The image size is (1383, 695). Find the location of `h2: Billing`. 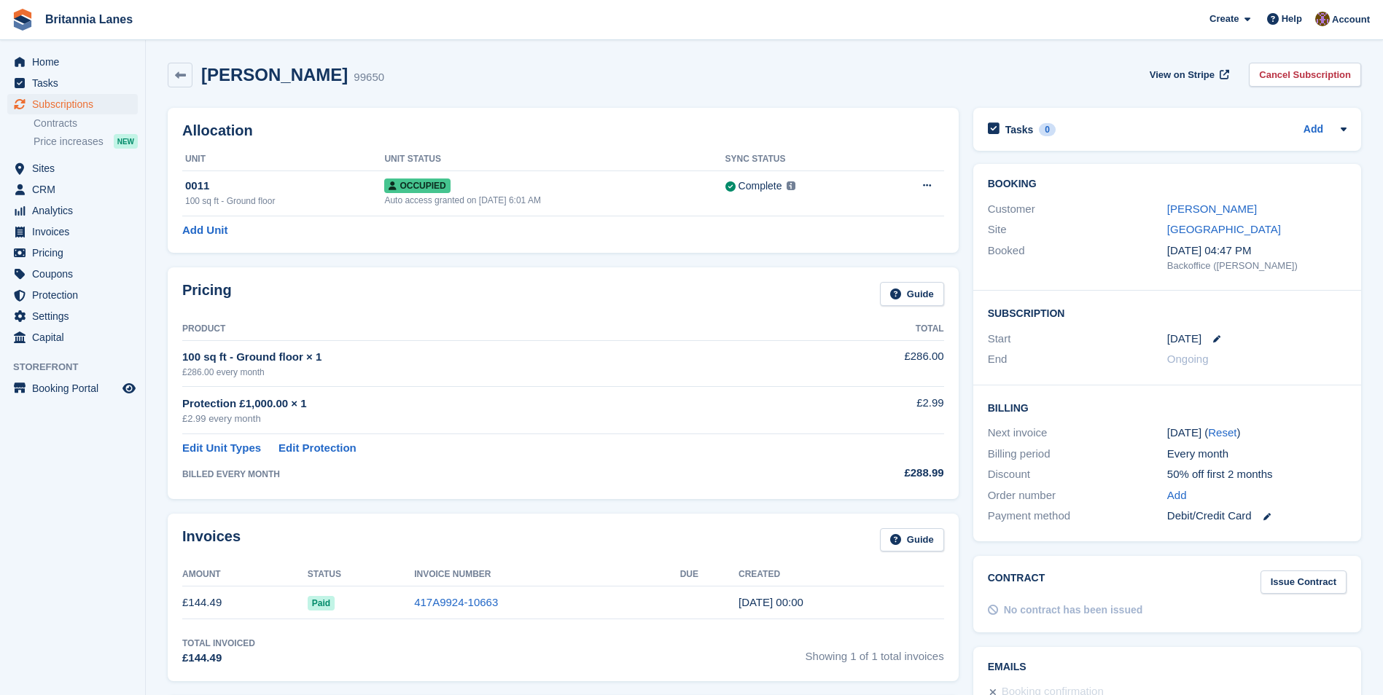

h2: Billing is located at coordinates (1167, 407).